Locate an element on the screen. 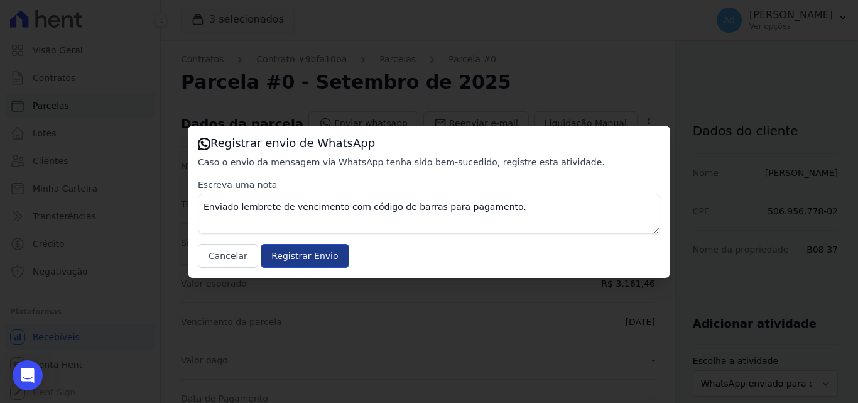  label: Escreva uma nota is located at coordinates (429, 185).